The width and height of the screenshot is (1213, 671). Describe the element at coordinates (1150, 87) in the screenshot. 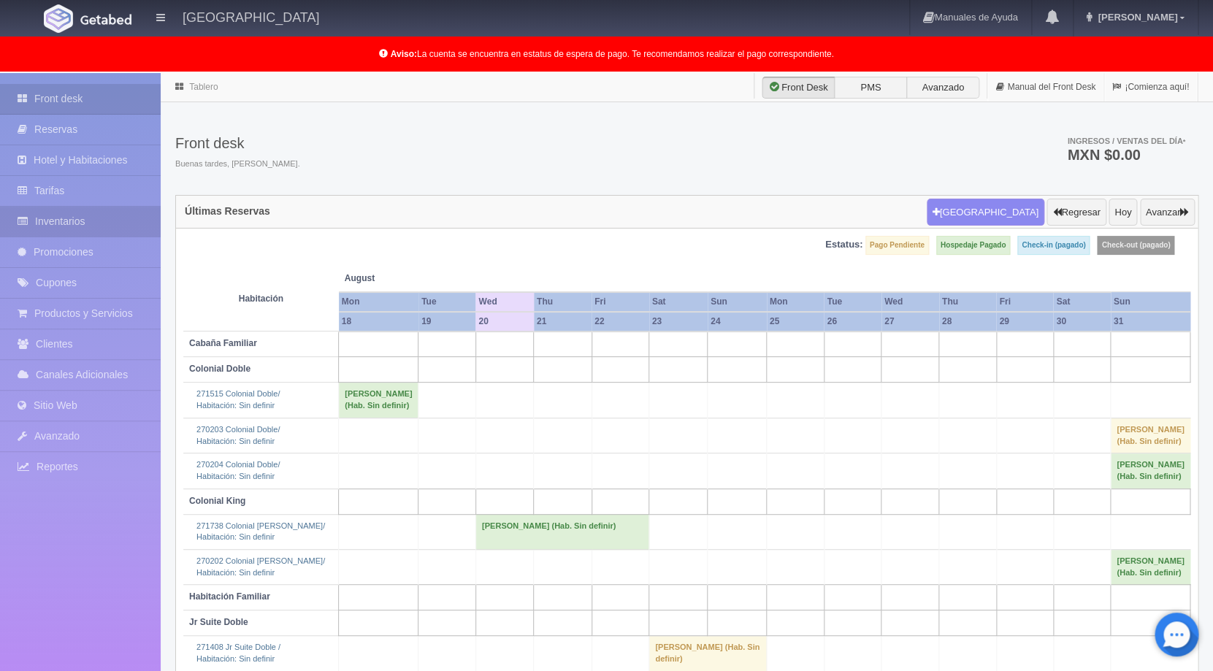

I see `a: ¡Comienza aquí!` at that location.